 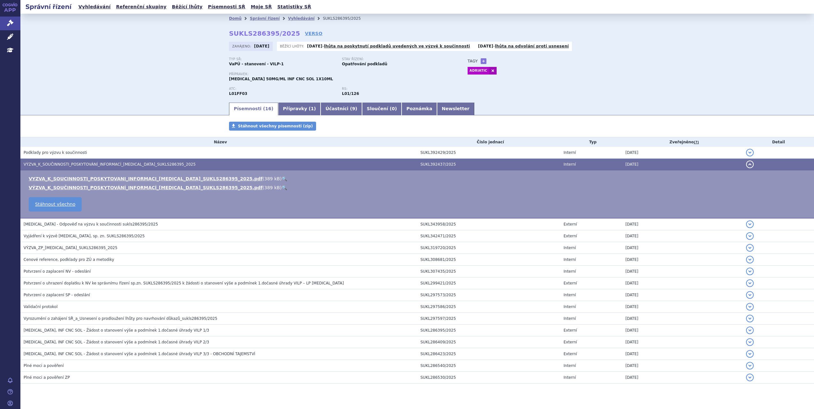 I want to click on span: IMFINZI - Odpověď na výzvu k součinnosti sukls286395/2025, so click(x=91, y=224).